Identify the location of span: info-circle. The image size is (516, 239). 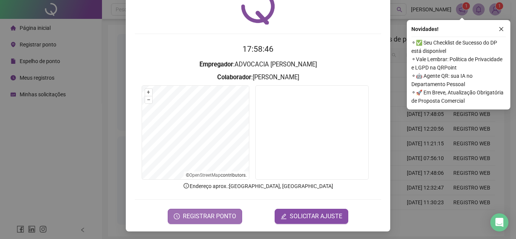
(186, 186).